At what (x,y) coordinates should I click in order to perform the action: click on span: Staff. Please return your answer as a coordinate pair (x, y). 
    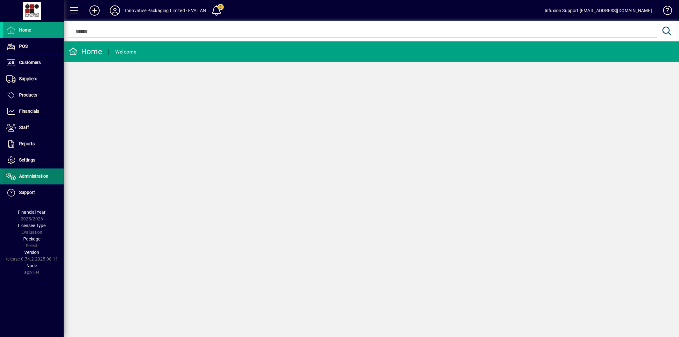
    Looking at the image, I should click on (24, 127).